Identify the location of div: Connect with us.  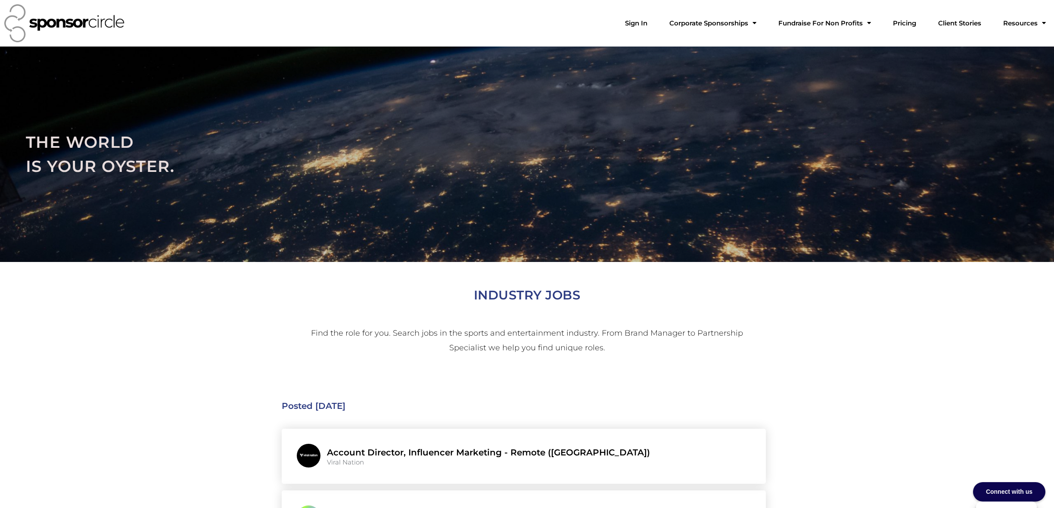
(1009, 491).